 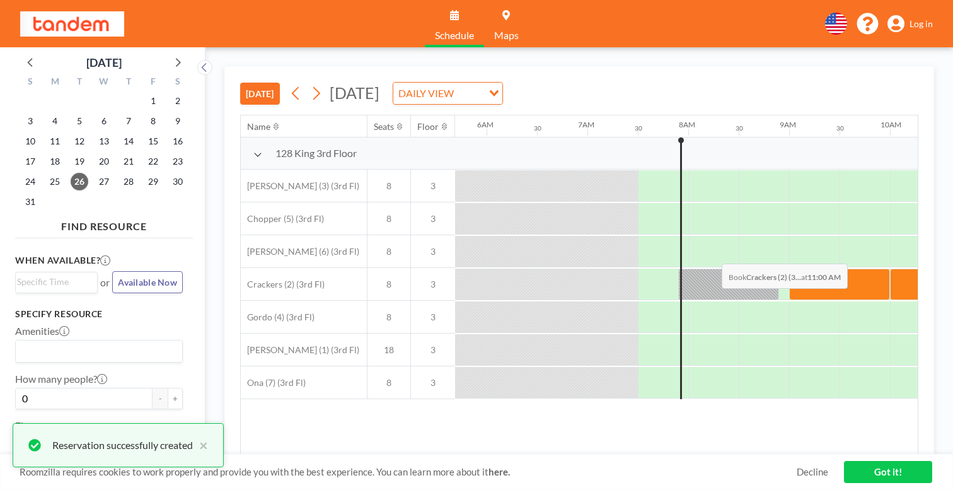 I want to click on span: Thursday, August 21, 2025, so click(x=129, y=161).